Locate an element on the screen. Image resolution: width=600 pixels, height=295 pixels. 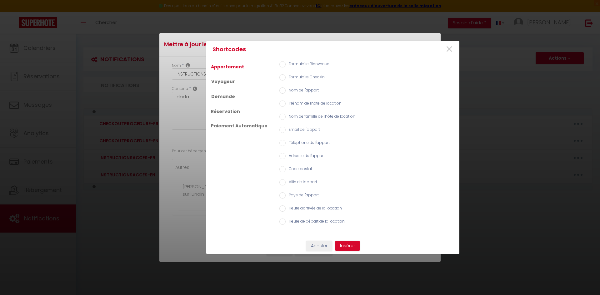
a: Réservation is located at coordinates (225, 112).